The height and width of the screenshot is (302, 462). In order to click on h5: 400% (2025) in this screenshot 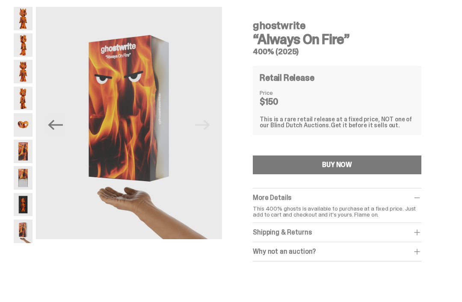, I will do `click(337, 52)`.